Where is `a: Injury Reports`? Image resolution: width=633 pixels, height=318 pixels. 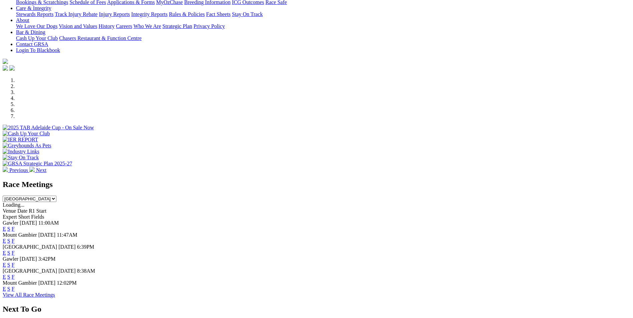
a: Injury Reports is located at coordinates (114, 14).